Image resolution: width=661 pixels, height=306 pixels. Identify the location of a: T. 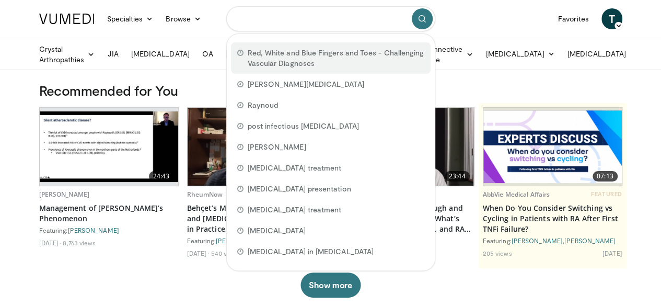
(612, 19).